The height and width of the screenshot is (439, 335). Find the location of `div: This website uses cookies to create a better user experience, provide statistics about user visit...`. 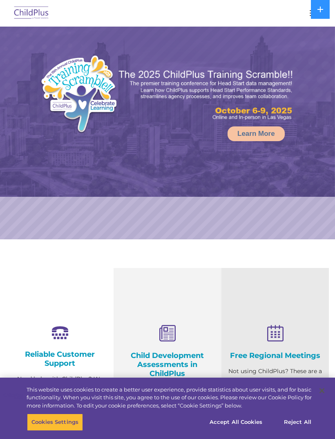

div: This website uses cookies to create a better user experience, provide statistics about user visit... is located at coordinates (169, 398).